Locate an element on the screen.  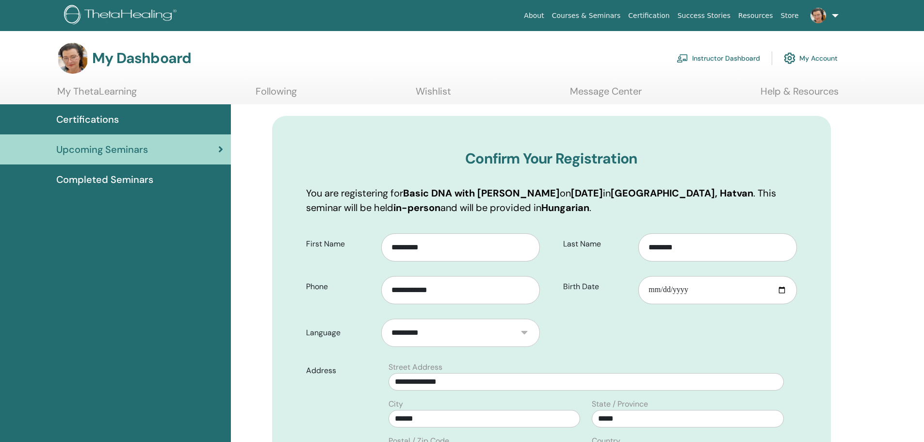
p: You are registering for on in . This seminar will be held and will be provided in . is located at coordinates (552, 200).